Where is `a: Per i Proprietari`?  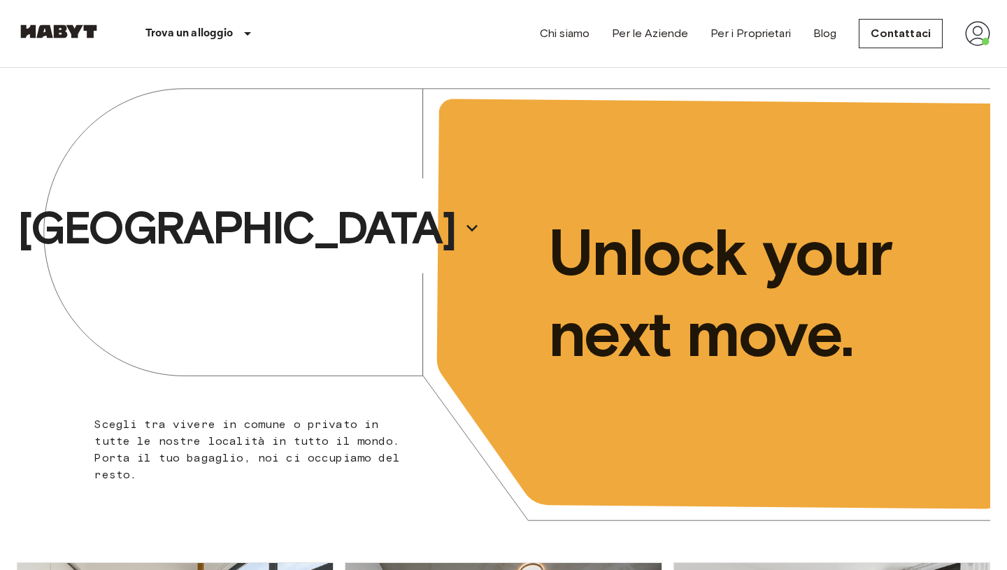
a: Per i Proprietari is located at coordinates (750, 34).